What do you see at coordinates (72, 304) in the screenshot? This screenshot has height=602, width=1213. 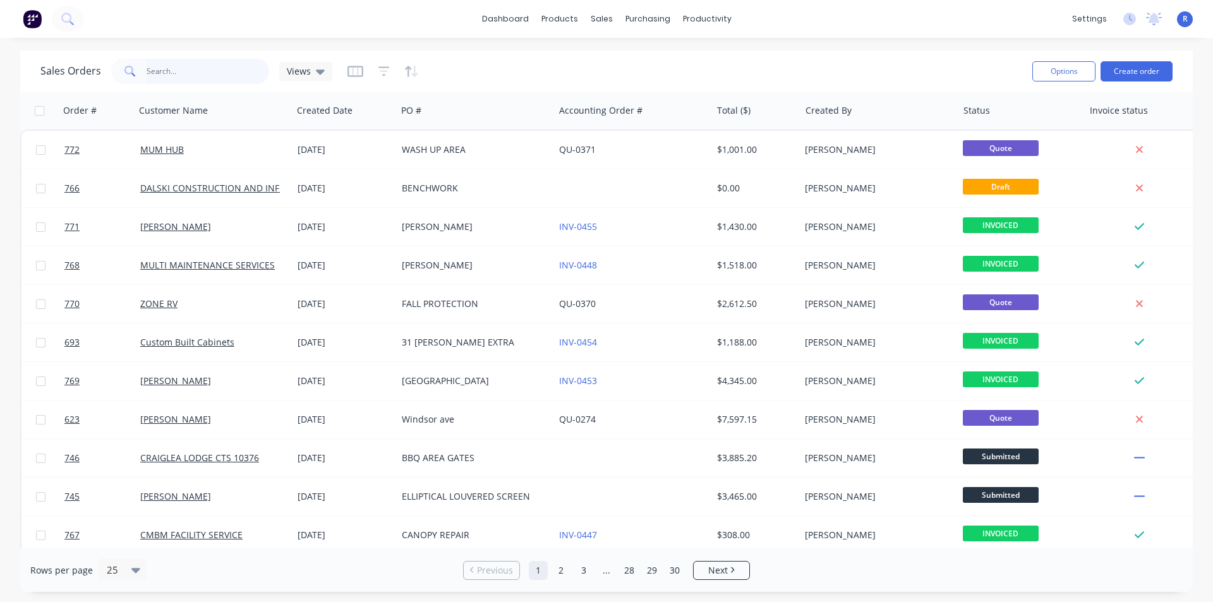 I see `span: 770` at bounding box center [72, 304].